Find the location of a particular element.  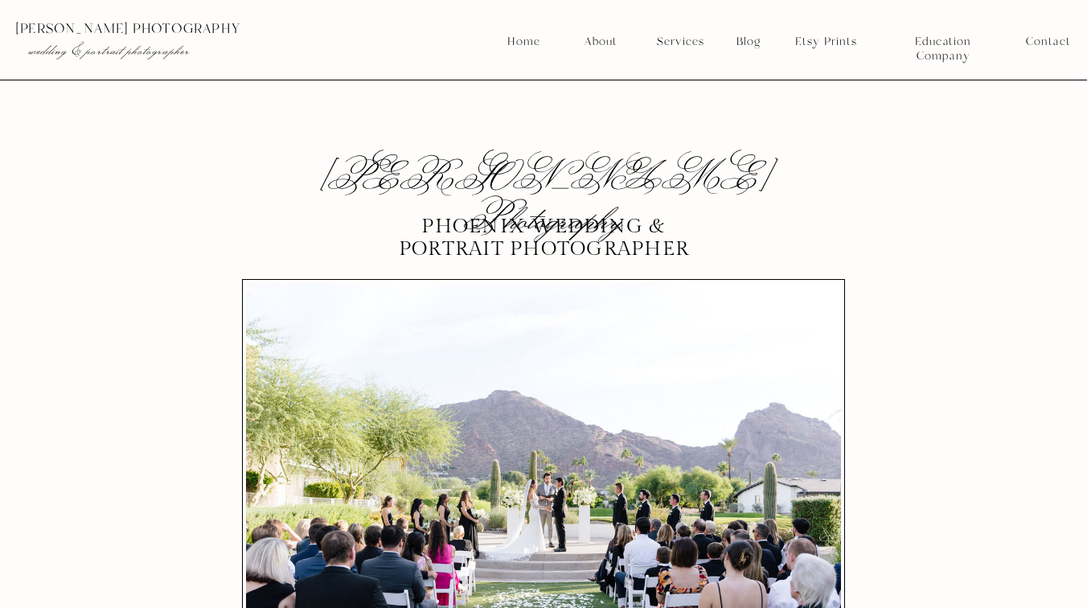

nav: Education Company is located at coordinates (943, 42).